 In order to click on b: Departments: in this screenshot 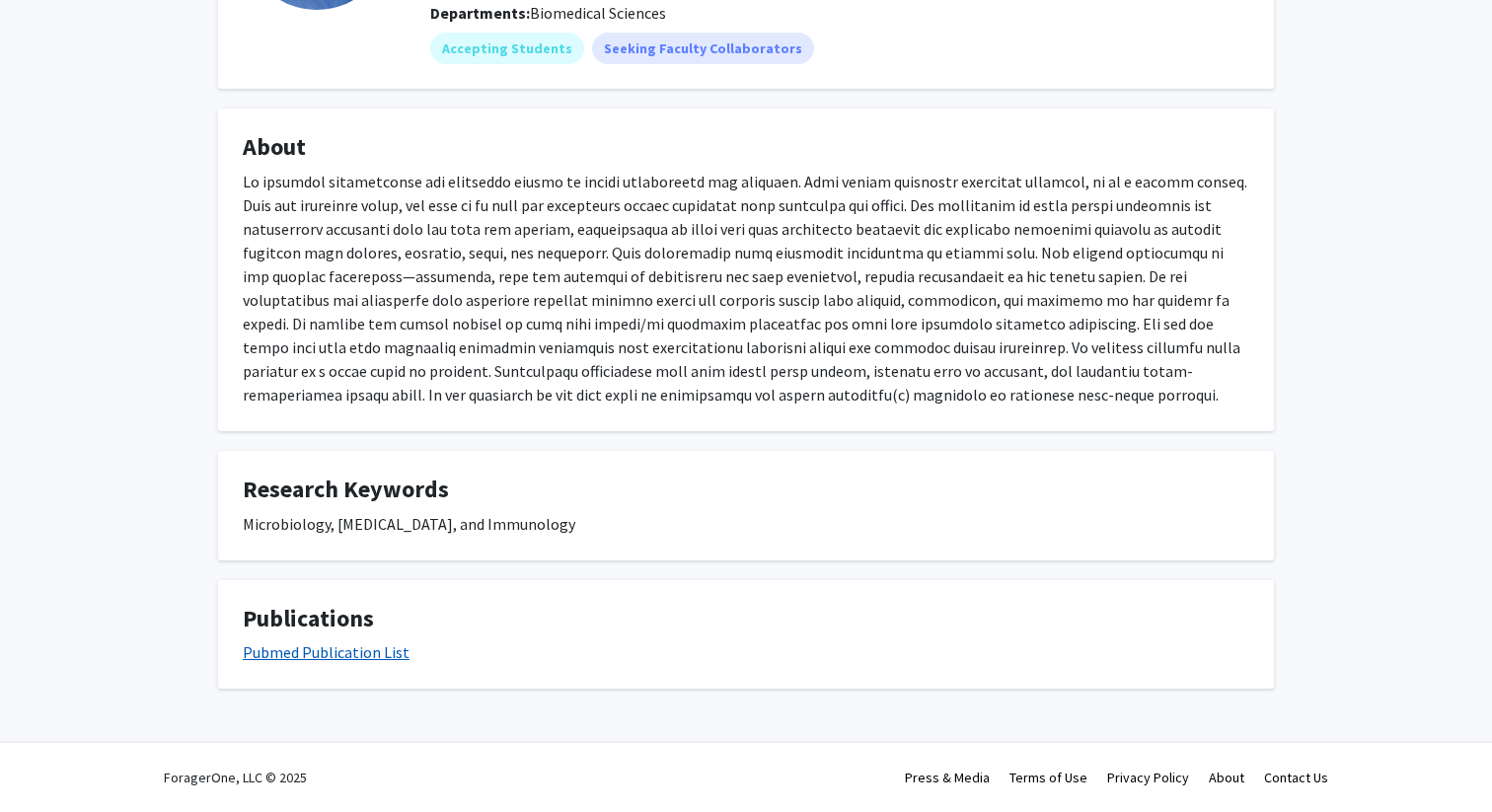, I will do `click(480, 13)`.